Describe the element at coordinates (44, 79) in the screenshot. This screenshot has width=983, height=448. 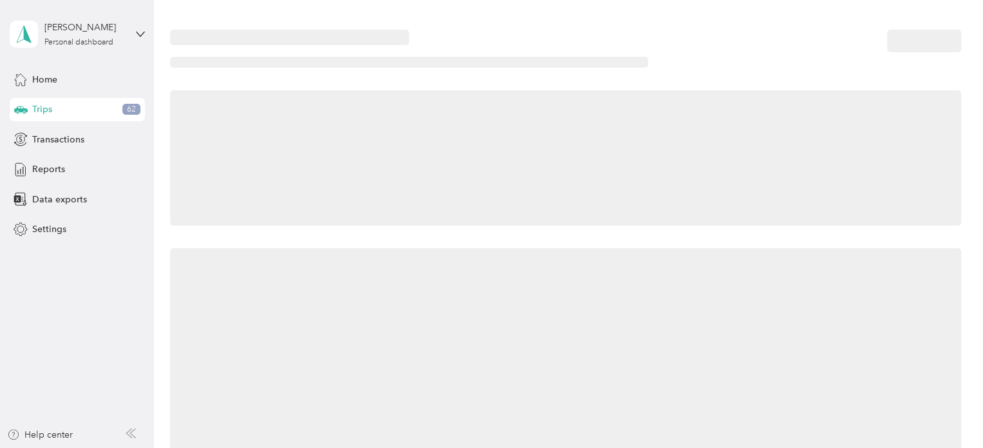
I see `span: Home` at that location.